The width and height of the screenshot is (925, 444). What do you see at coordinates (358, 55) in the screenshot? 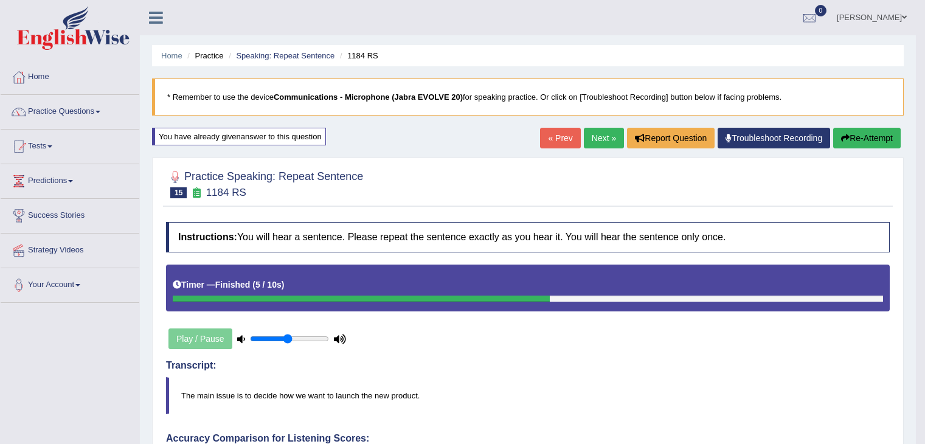
I see `li: 1184 RS` at bounding box center [358, 55].